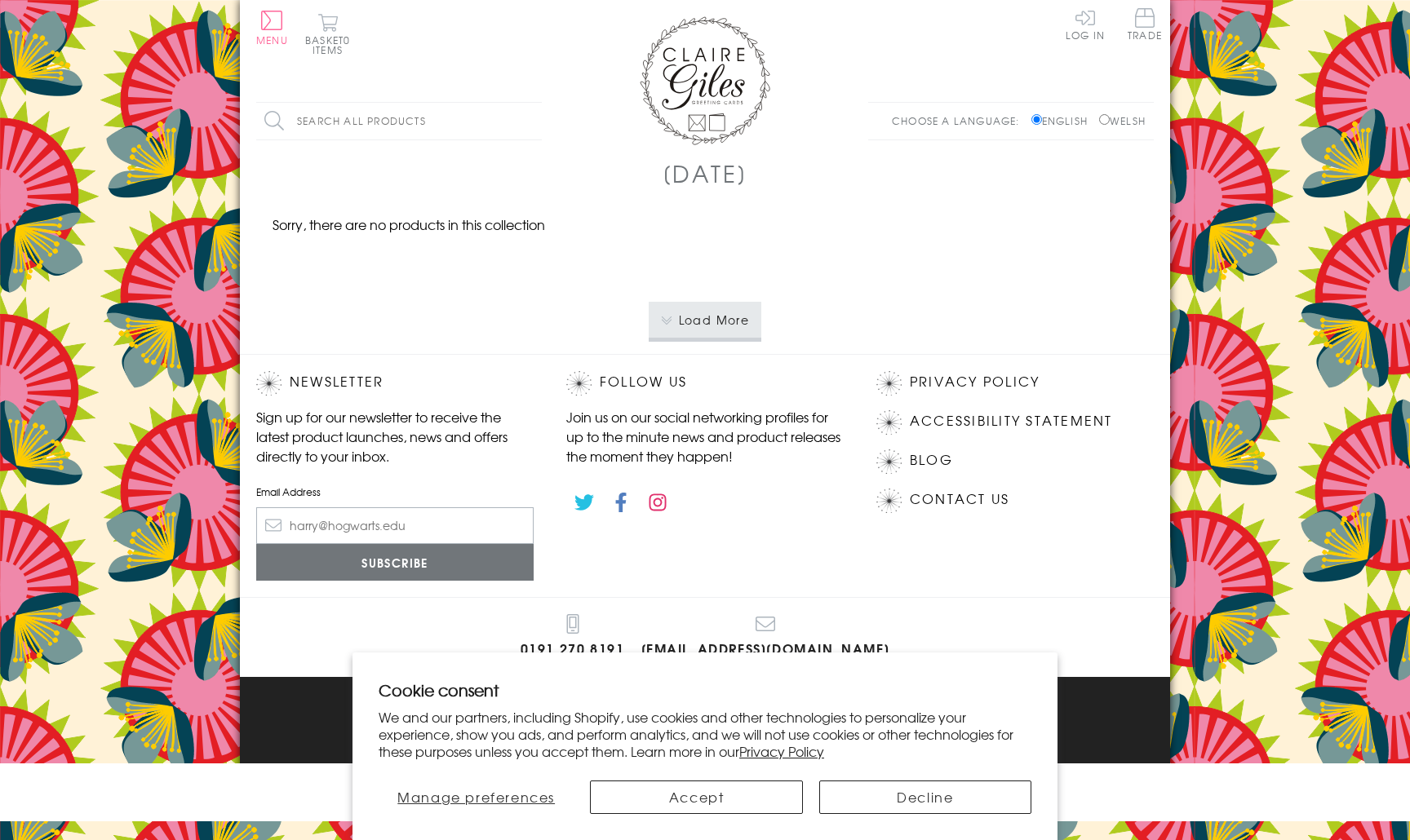 The image size is (1410, 840). Describe the element at coordinates (327, 33) in the screenshot. I see `button: Basket0 items` at that location.